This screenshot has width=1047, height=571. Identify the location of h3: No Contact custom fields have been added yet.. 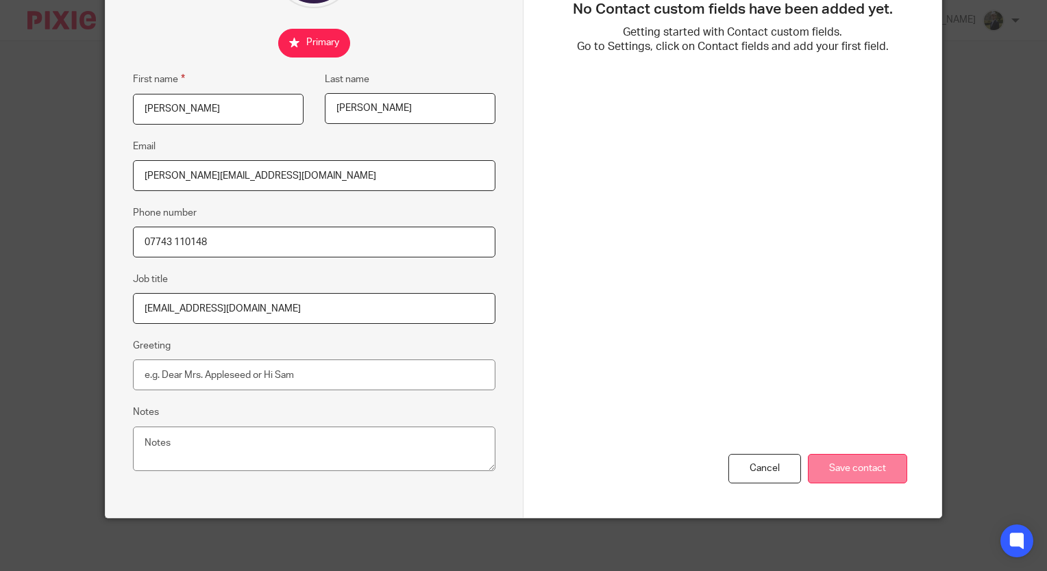
(732, 10).